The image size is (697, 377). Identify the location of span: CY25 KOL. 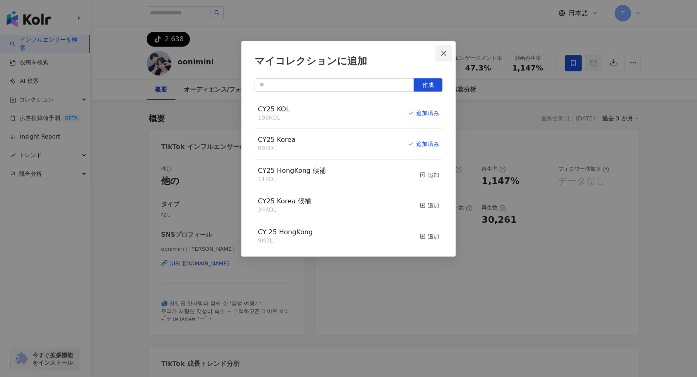
(274, 109).